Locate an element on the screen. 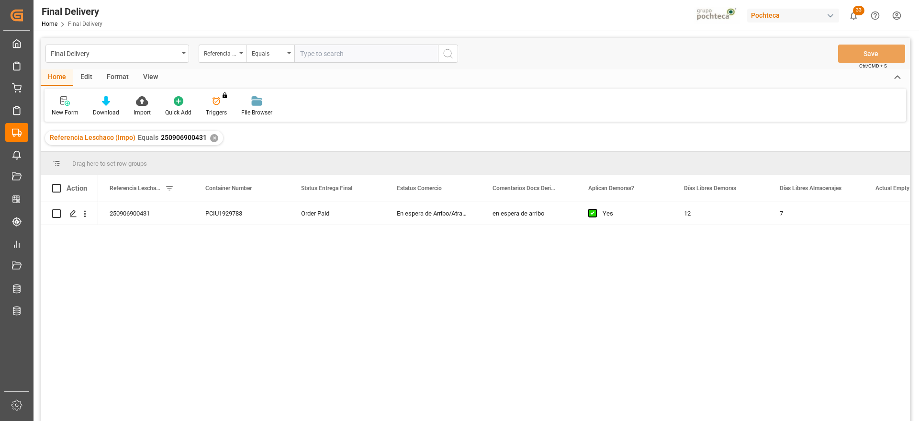 The height and width of the screenshot is (421, 919). input: Type to search is located at coordinates (366, 54).